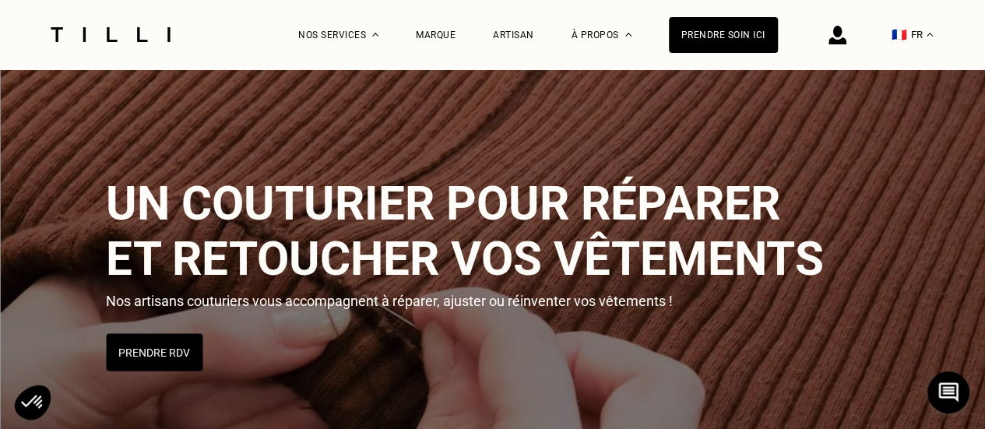  What do you see at coordinates (375, 34) in the screenshot?
I see `img: Menu déroulant` at bounding box center [375, 34].